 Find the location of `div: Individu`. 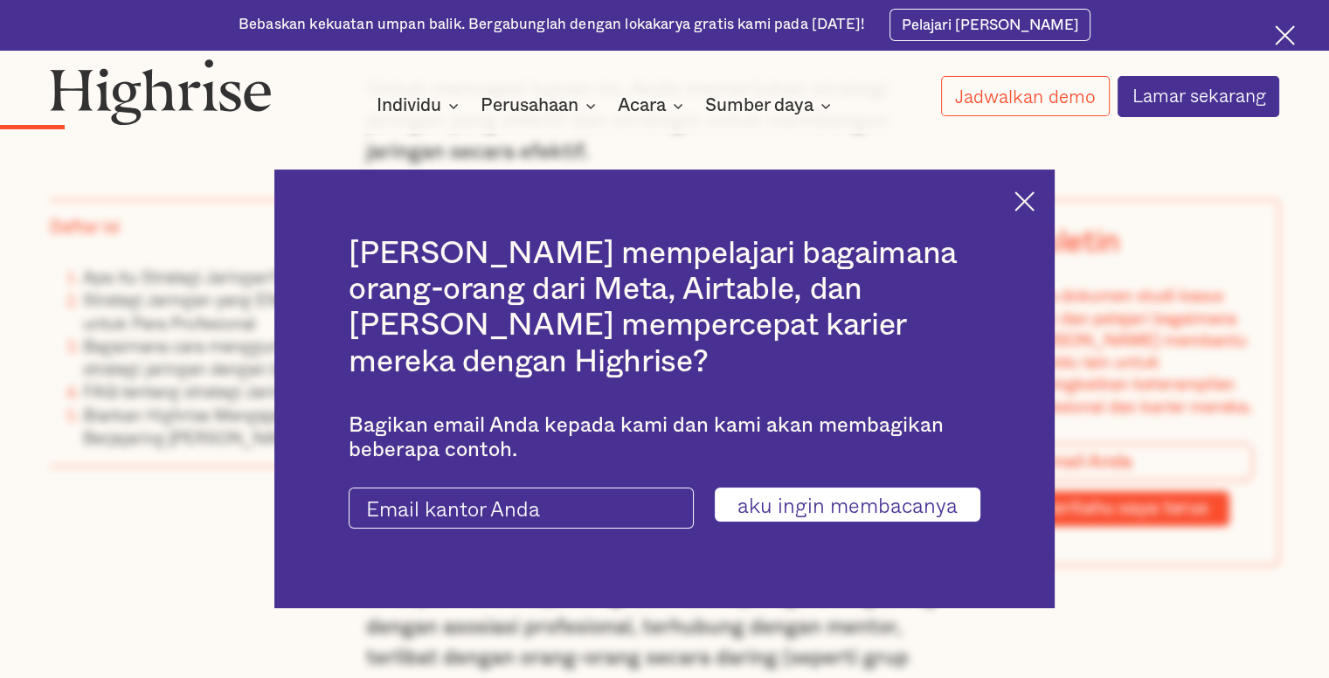

div: Individu is located at coordinates (420, 106).